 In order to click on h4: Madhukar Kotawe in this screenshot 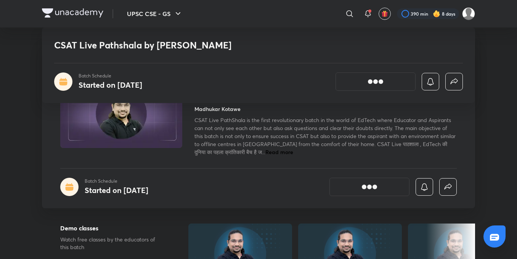, I will do `click(217, 109)`.